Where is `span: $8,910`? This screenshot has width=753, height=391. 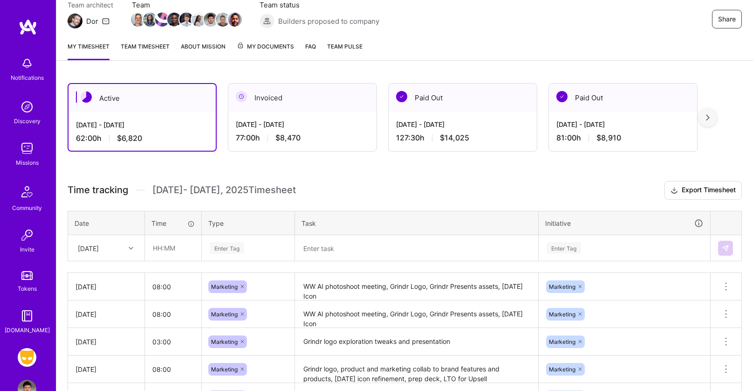 span: $8,910 is located at coordinates (609, 138).